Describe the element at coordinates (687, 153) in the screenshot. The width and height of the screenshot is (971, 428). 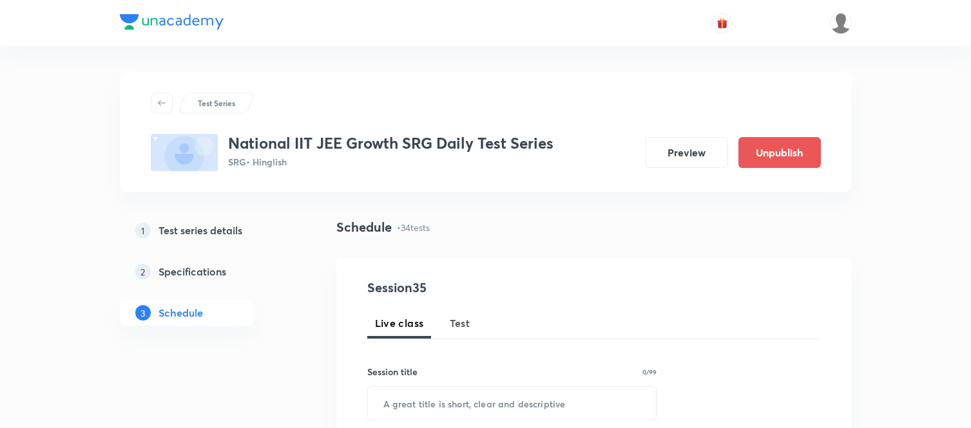
I see `button: Preview` at that location.